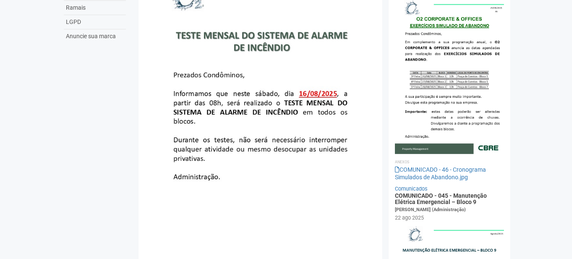 The image size is (572, 259). What do you see at coordinates (412, 189) in the screenshot?
I see `a: Comunicados` at bounding box center [412, 189].